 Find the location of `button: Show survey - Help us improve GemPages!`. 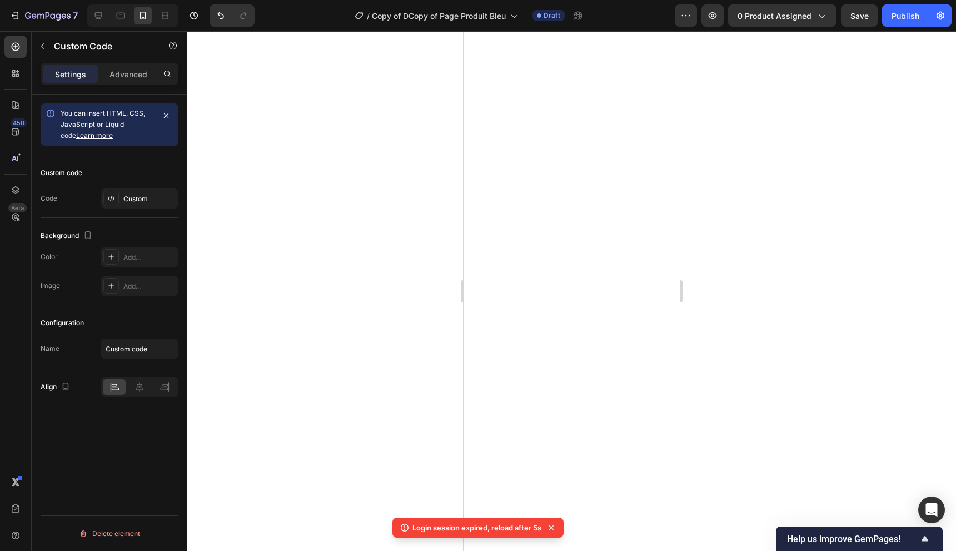

button: Show survey - Help us improve GemPages! is located at coordinates (859, 538).